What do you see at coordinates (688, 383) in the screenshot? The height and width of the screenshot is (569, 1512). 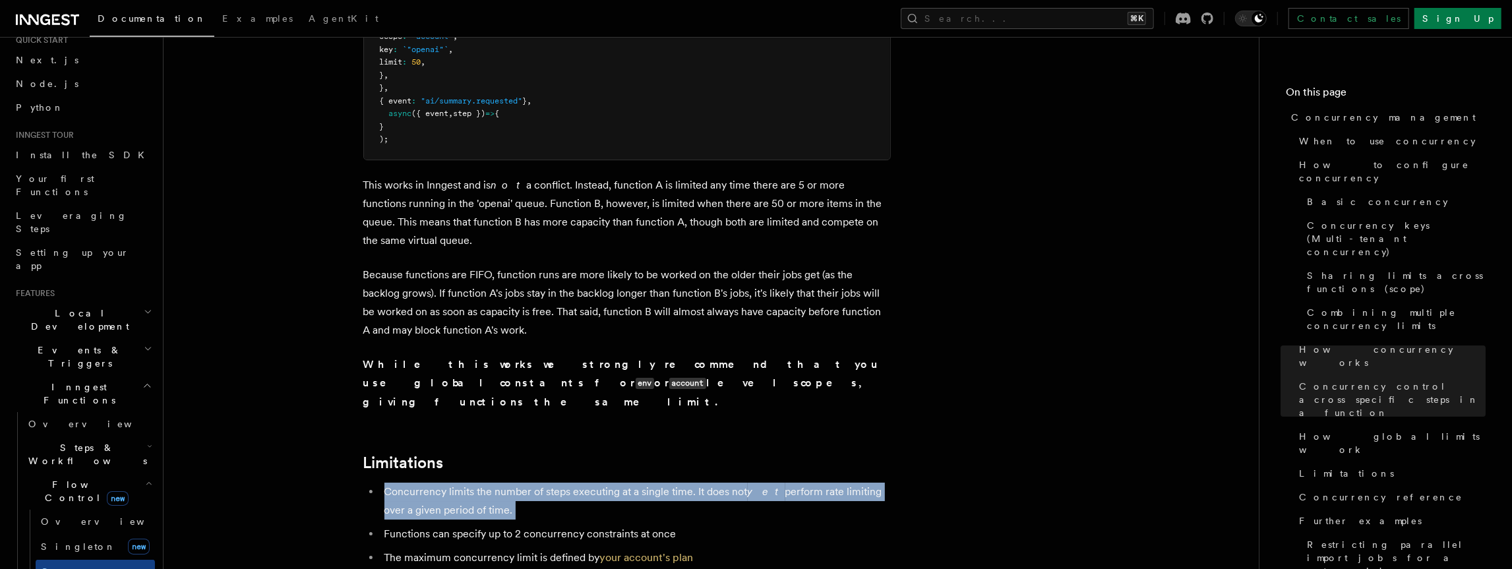 I see `code: account` at bounding box center [688, 383].